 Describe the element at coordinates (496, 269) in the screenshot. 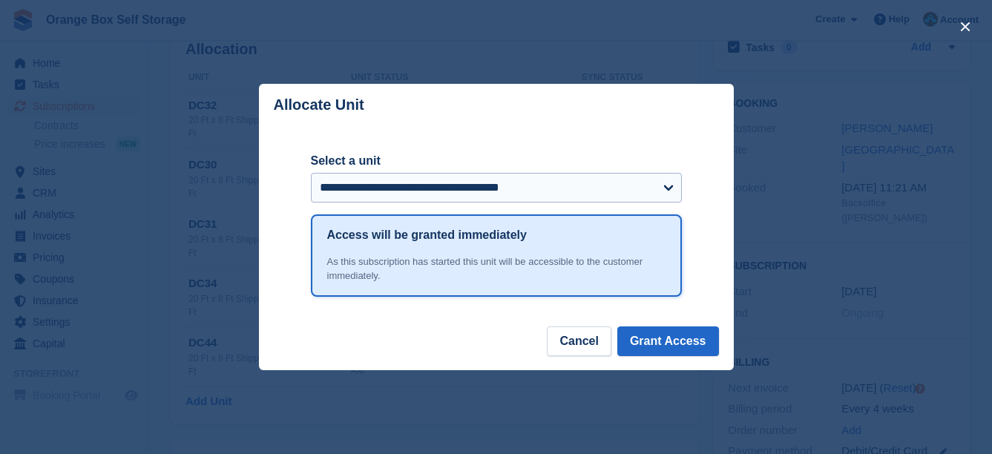

I see `div: As this subscription has started this unit will be accessible to the customer immediately.` at that location.